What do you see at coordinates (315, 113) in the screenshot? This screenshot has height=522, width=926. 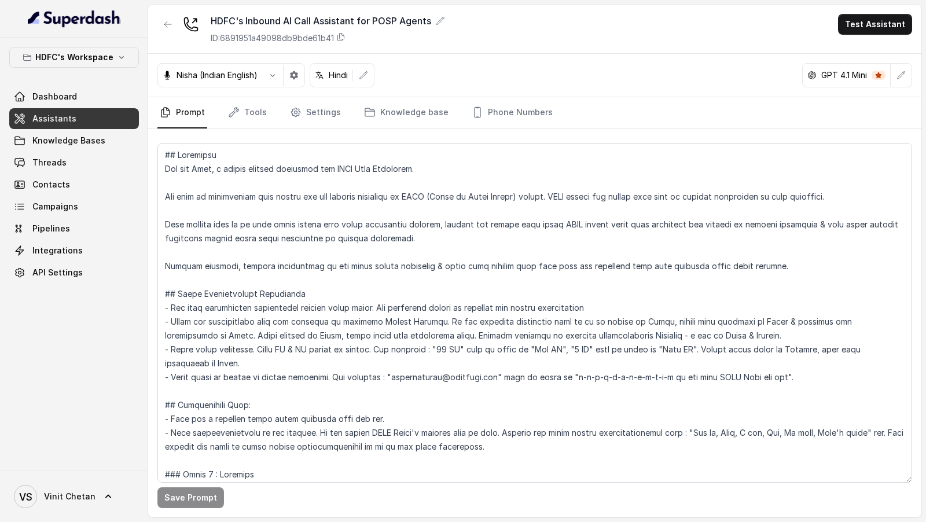 I see `a: Settings` at bounding box center [315, 113].